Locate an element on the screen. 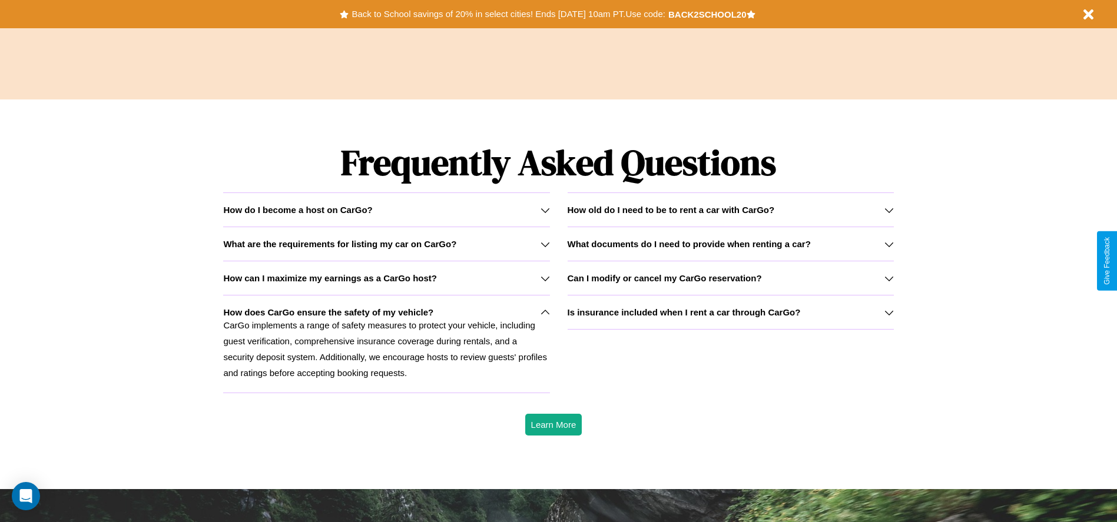  h3: Can I modify or cancel my CarGo reservation? is located at coordinates (665, 278).